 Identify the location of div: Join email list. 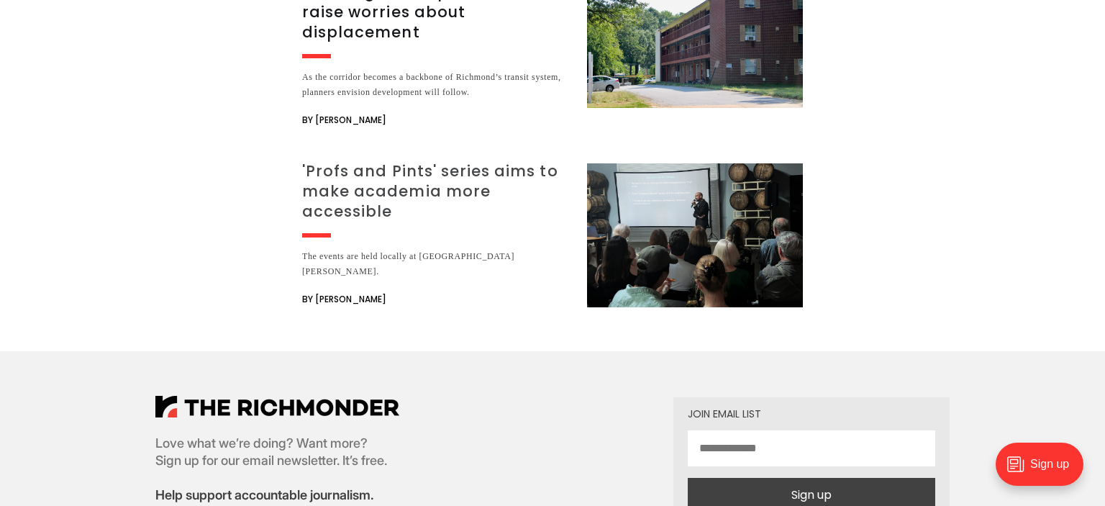
(812, 414).